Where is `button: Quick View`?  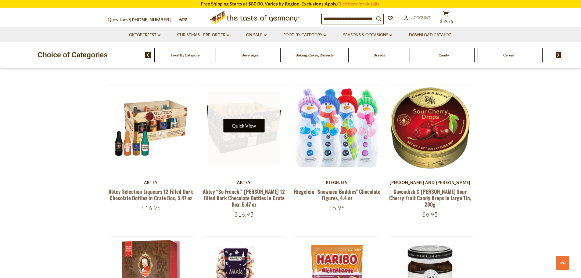 button: Quick View is located at coordinates (244, 125).